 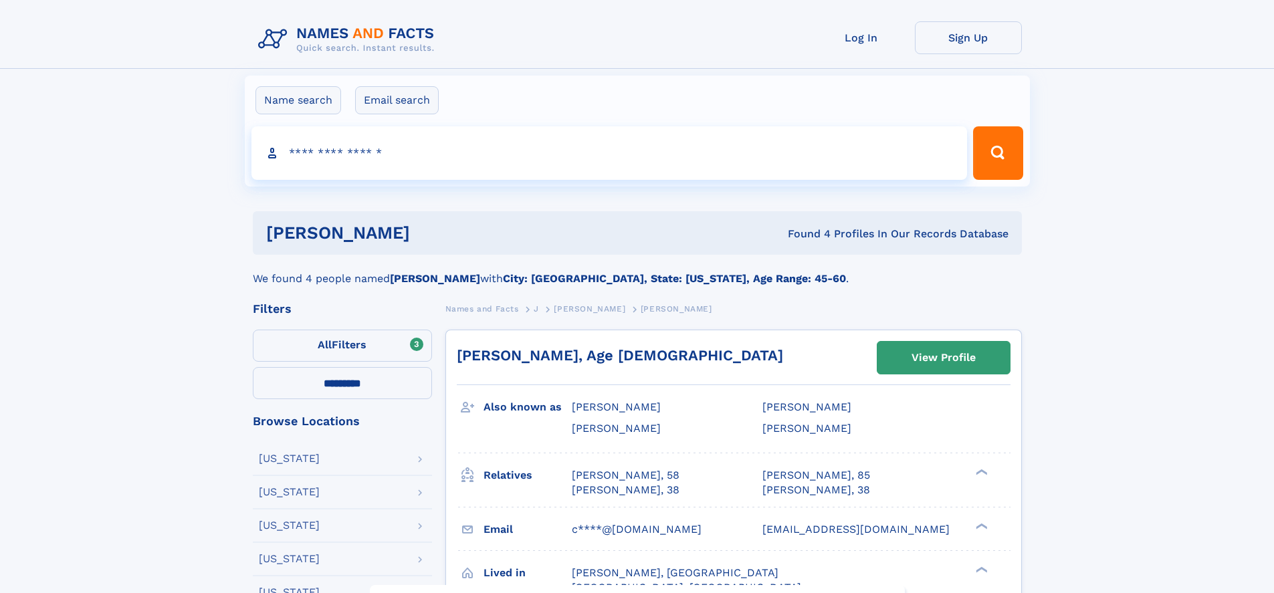 What do you see at coordinates (944, 358) in the screenshot?
I see `a: View Profile` at bounding box center [944, 358].